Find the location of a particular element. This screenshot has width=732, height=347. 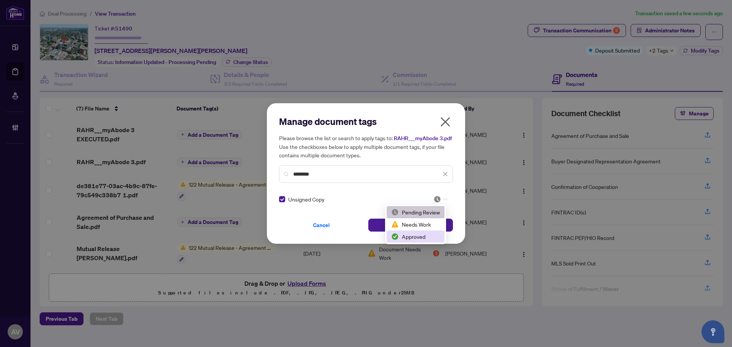

span: RAHR___myAbode 3.pdf is located at coordinates (423, 138).